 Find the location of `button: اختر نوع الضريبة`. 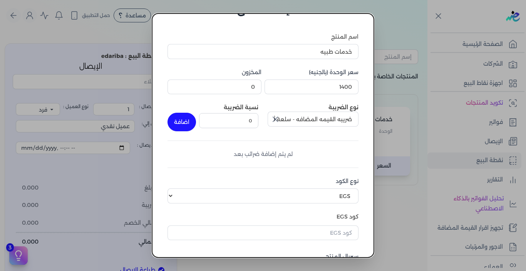

button: اختر نوع الضريبة is located at coordinates (313, 120).